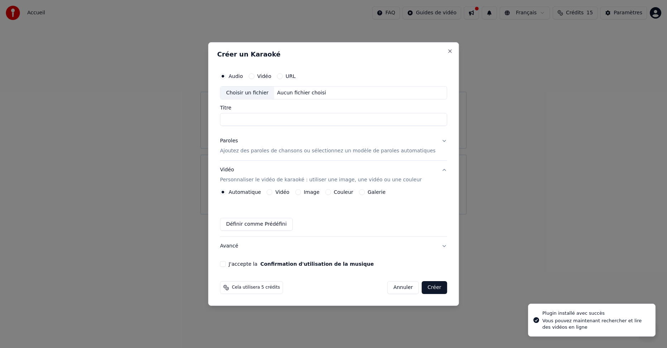 The image size is (667, 348). What do you see at coordinates (403, 288) in the screenshot?
I see `button: Annuler` at bounding box center [403, 288].